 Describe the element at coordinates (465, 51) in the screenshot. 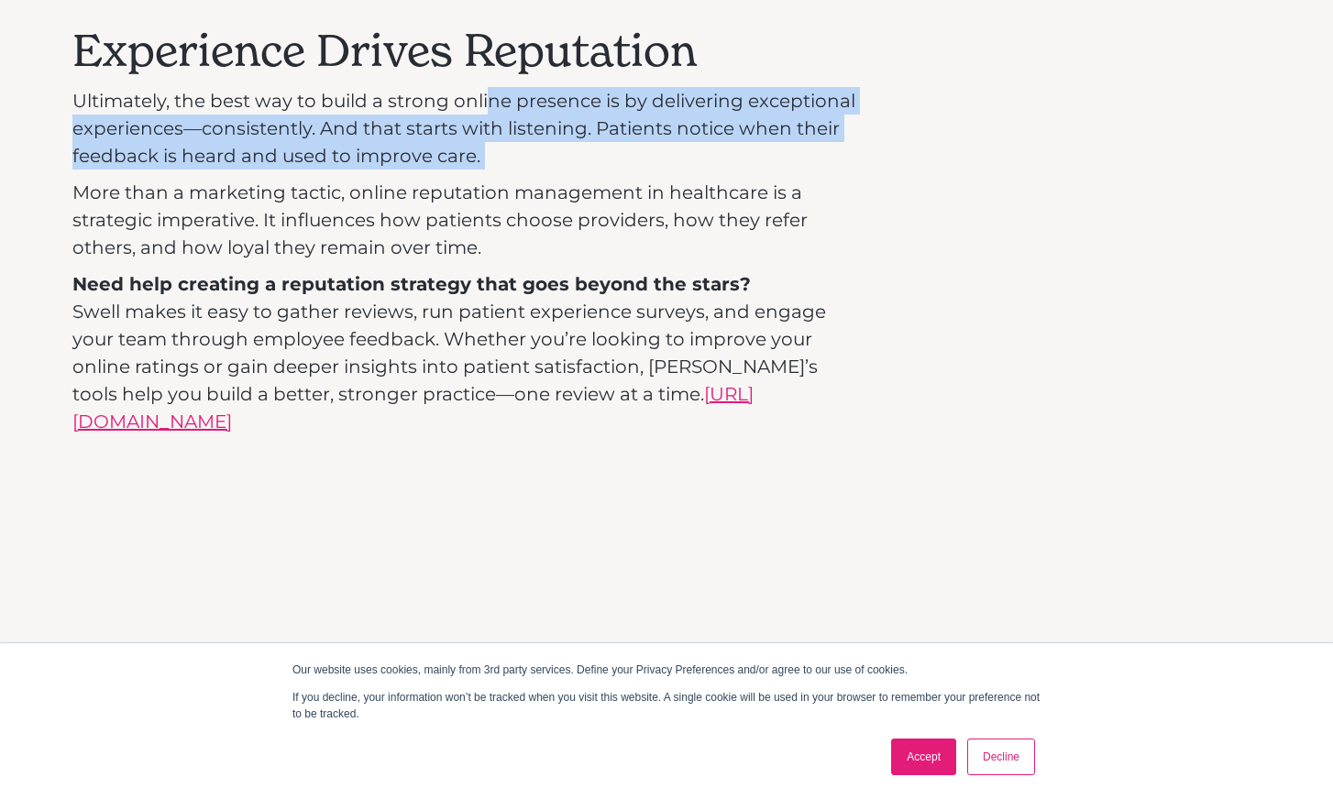

I see `h2: Experience Drives Reputation` at that location.